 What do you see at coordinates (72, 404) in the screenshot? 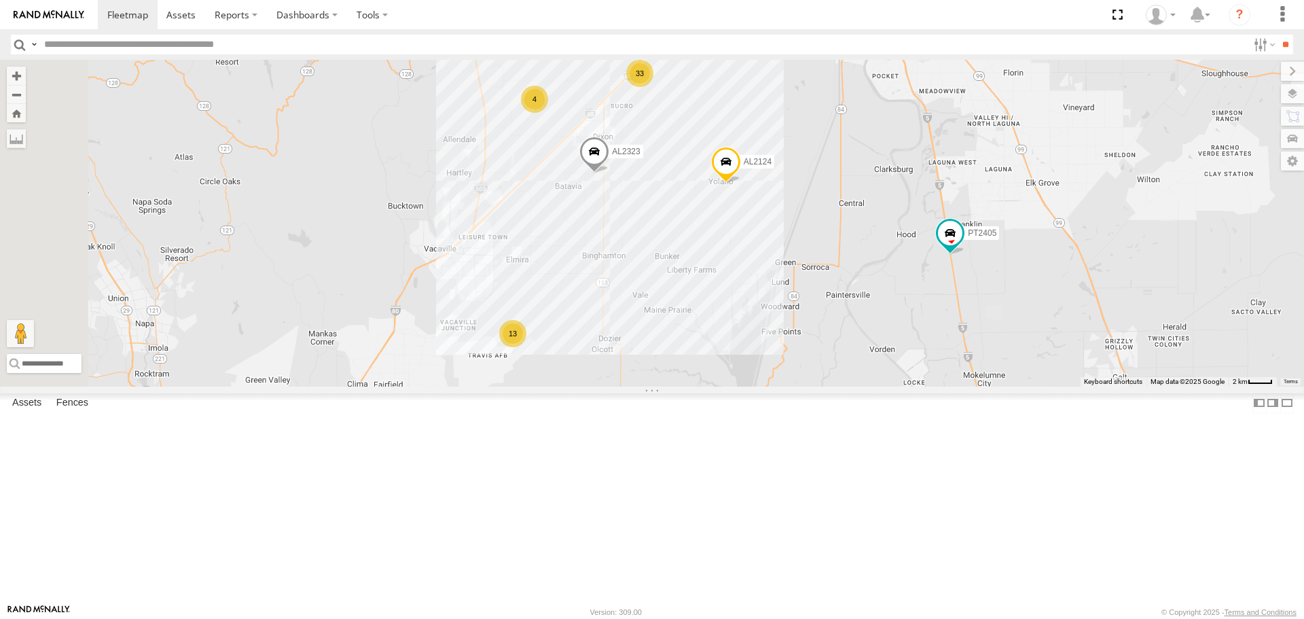
I see `label: Fences` at bounding box center [72, 404].